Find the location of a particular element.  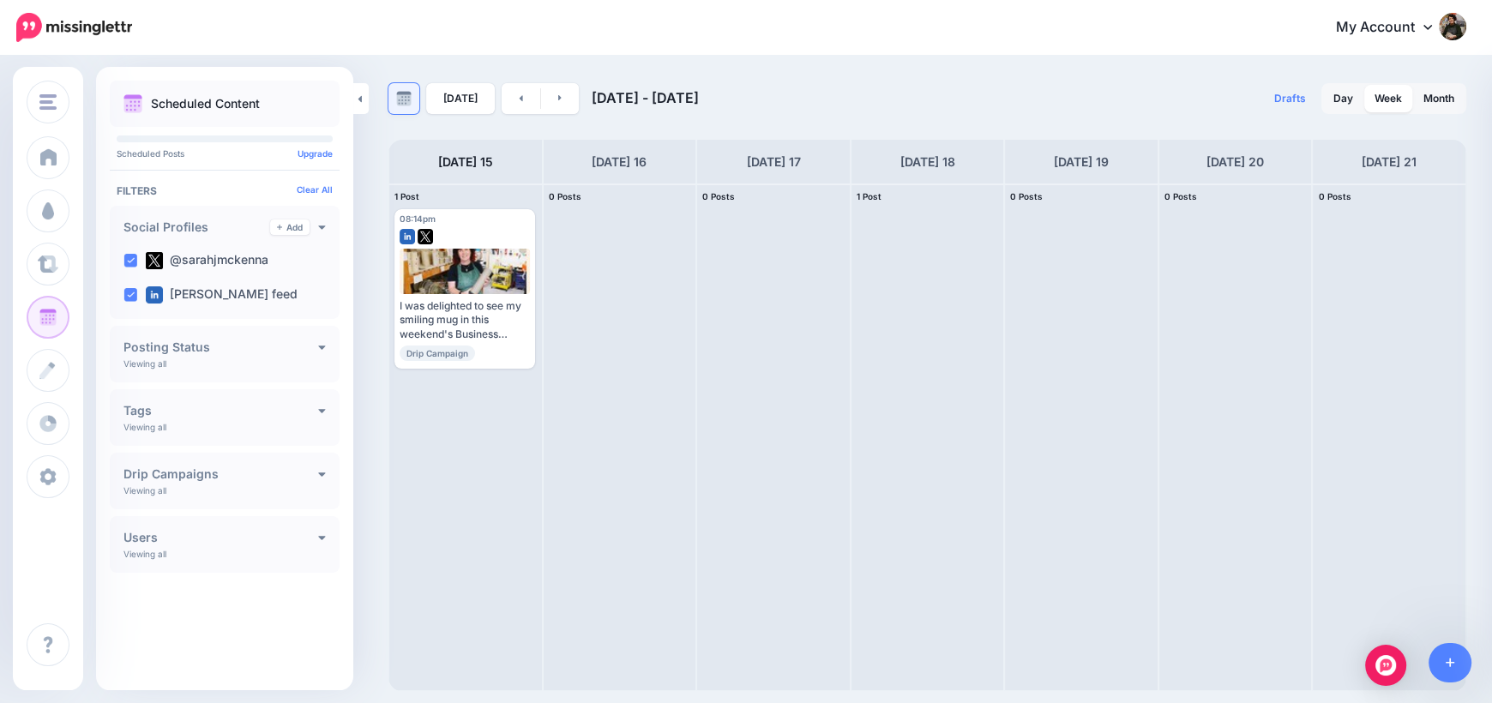

h4: Posting Status is located at coordinates (220, 347).